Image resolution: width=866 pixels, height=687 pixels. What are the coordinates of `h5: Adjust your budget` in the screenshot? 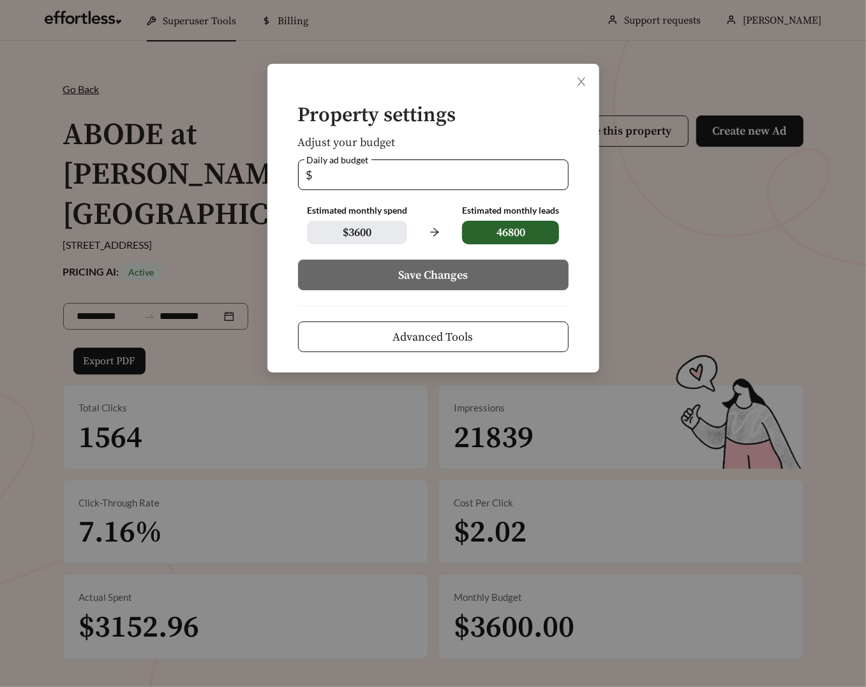 It's located at (433, 143).